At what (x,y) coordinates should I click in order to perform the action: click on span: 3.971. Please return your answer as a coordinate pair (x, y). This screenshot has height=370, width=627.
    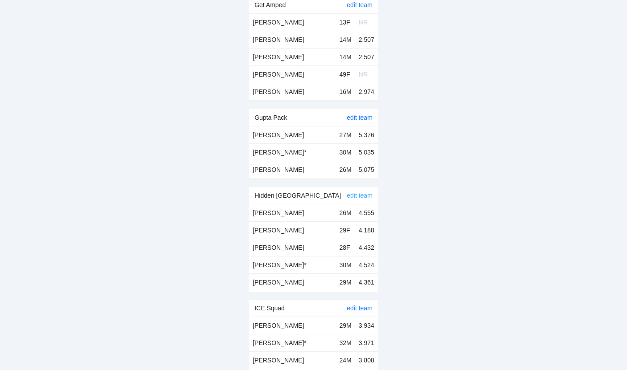
    Looking at the image, I should click on (366, 343).